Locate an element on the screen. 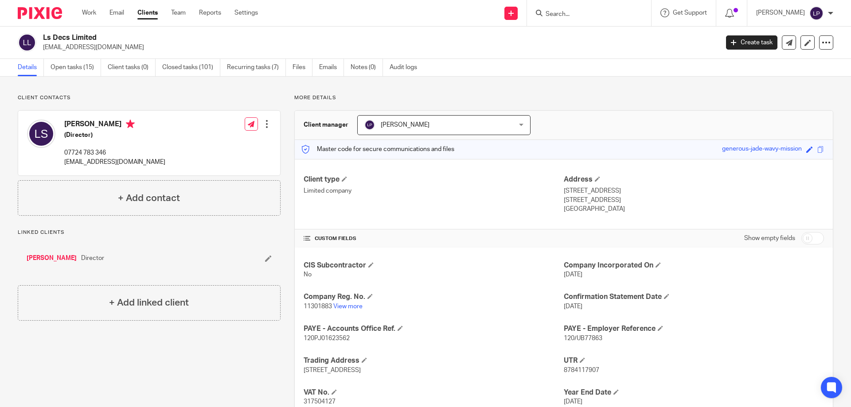  label: Show empty fields is located at coordinates (770, 239).